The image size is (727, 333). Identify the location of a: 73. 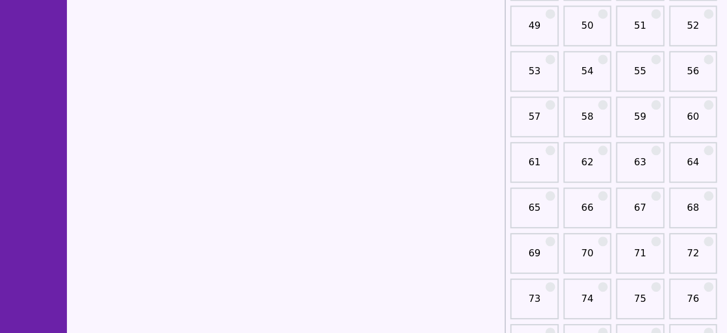
(535, 303).